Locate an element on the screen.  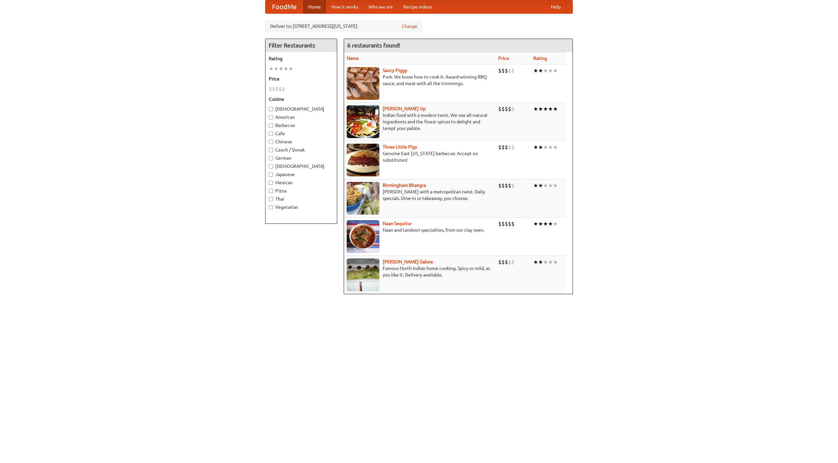
label: Vegetarian is located at coordinates (301, 207).